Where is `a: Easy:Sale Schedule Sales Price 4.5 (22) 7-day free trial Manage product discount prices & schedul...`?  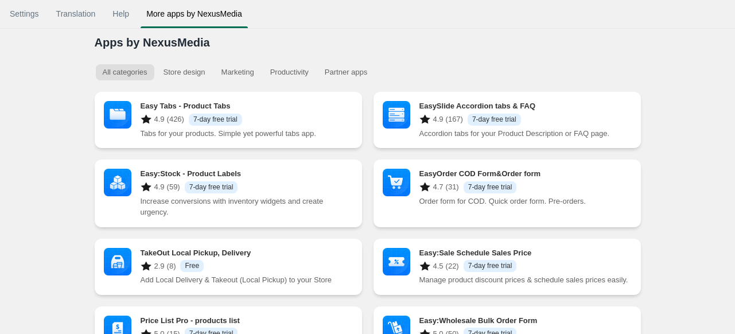
a: Easy:Sale Schedule Sales Price 4.5 (22) 7-day free trial Manage product discount prices & schedul... is located at coordinates (507, 267).